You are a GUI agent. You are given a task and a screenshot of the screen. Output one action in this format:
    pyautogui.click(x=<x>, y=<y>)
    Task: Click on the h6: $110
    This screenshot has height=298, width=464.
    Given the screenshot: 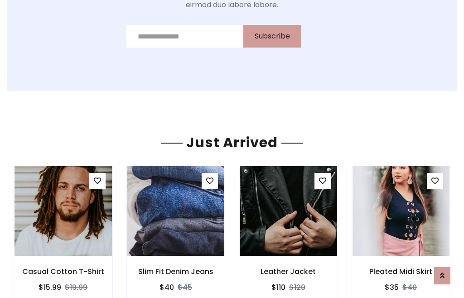 What is the action you would take?
    pyautogui.click(x=278, y=287)
    